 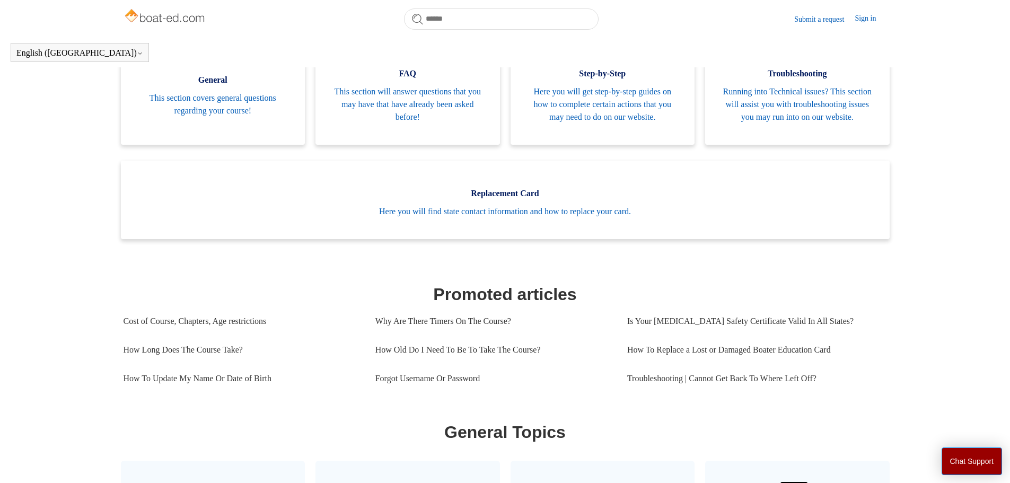 I want to click on input: Search, so click(x=501, y=19).